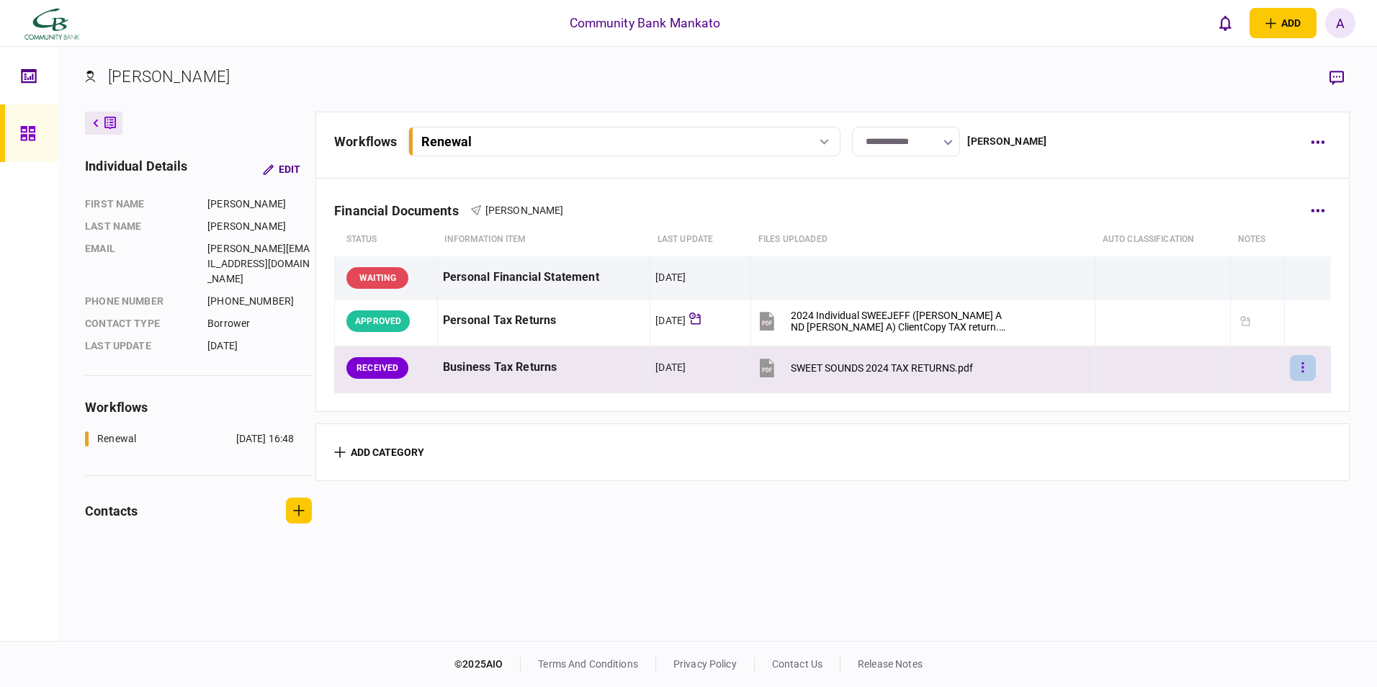 The height and width of the screenshot is (687, 1377). I want to click on div: WAITING, so click(377, 278).